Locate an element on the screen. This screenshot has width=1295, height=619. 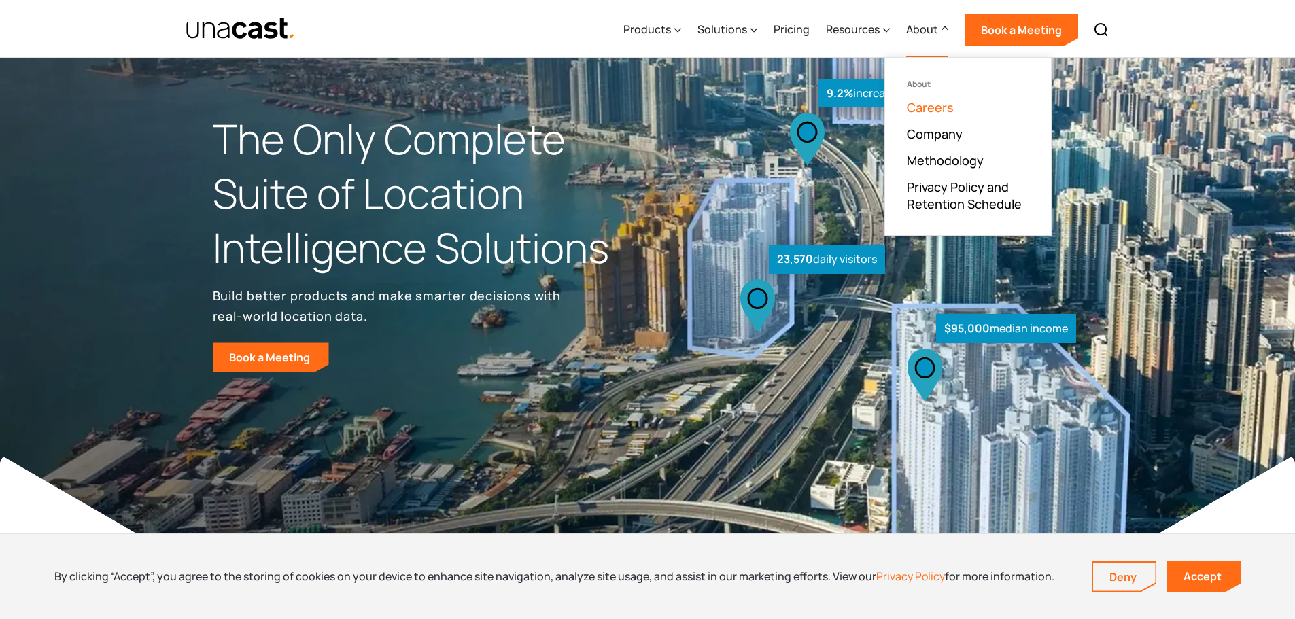
h1: The Only Complete Suite of Location Intelligence Solutions is located at coordinates (430, 193).